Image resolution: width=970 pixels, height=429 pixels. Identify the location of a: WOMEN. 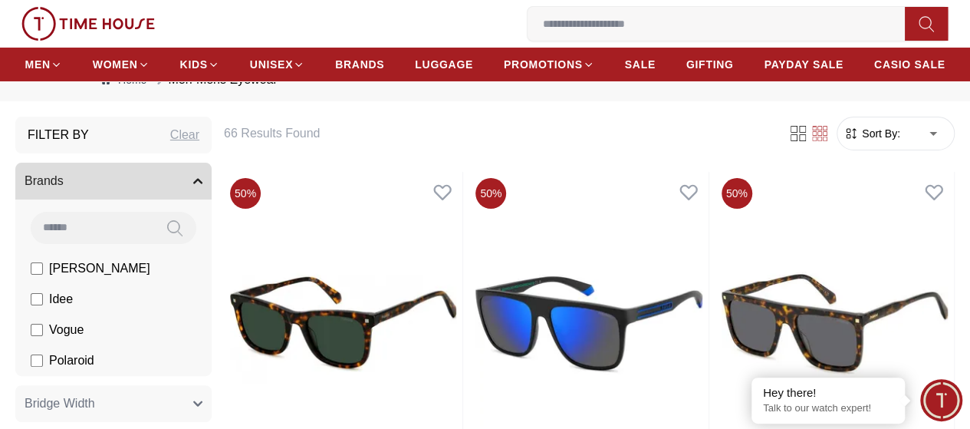
(121, 64).